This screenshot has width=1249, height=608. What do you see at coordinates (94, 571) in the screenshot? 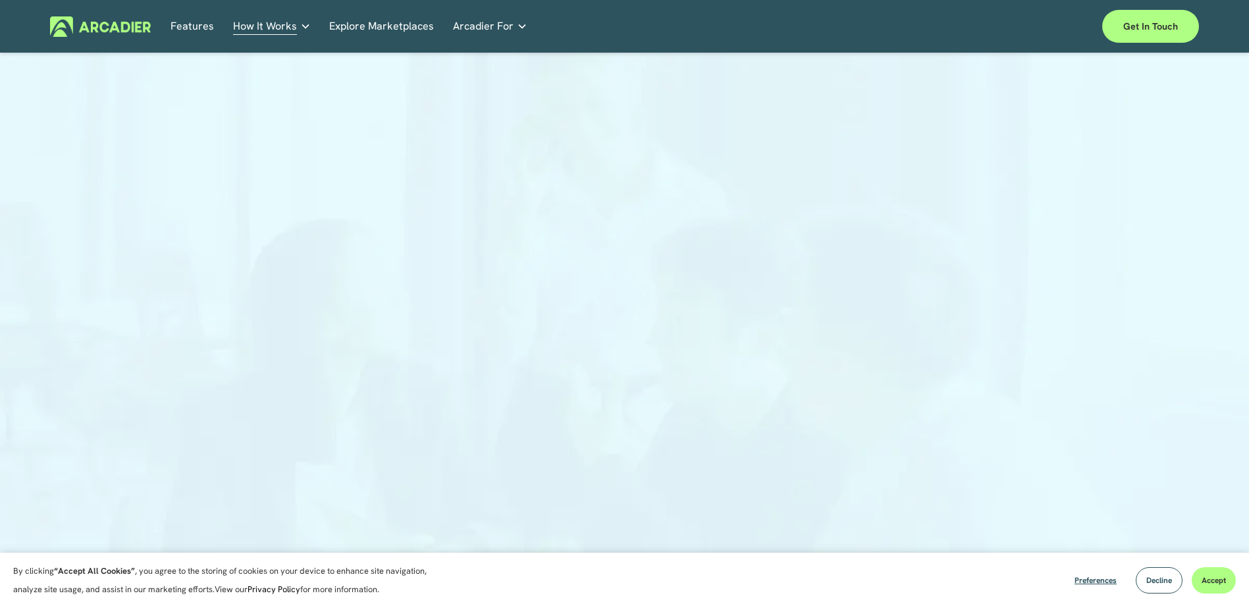
I see `strong: “Accept All Cookies”` at bounding box center [94, 571].